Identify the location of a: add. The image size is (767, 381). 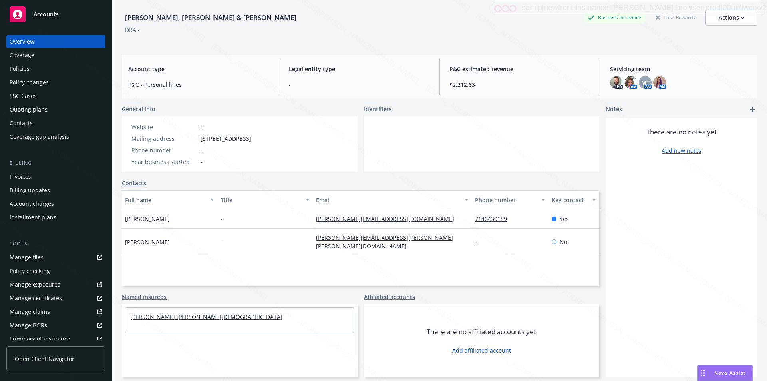
(753, 109).